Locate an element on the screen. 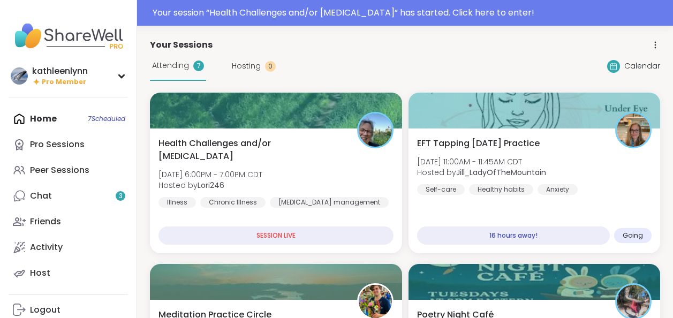  div: Peer Sessions is located at coordinates (59, 170).